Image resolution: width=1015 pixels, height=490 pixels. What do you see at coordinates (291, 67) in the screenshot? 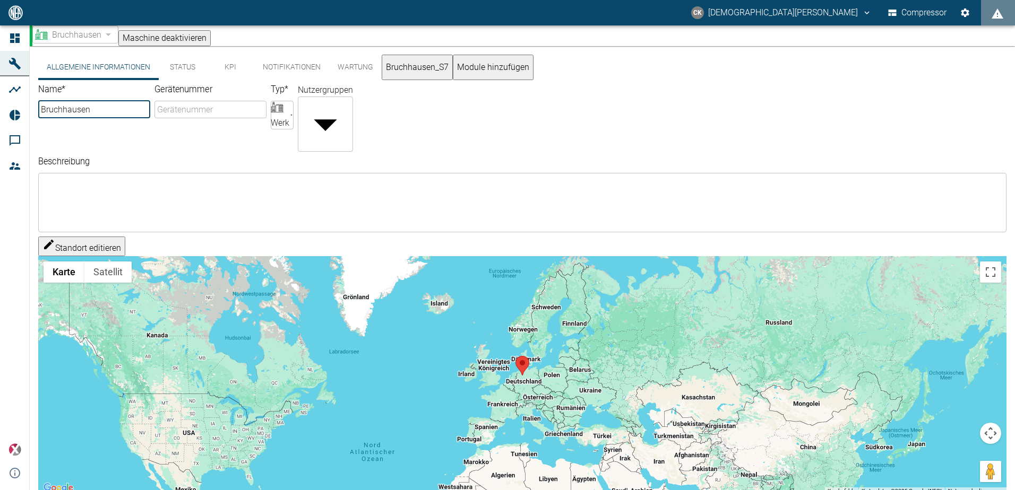
I see `button: Notifikationen` at bounding box center [291, 67].